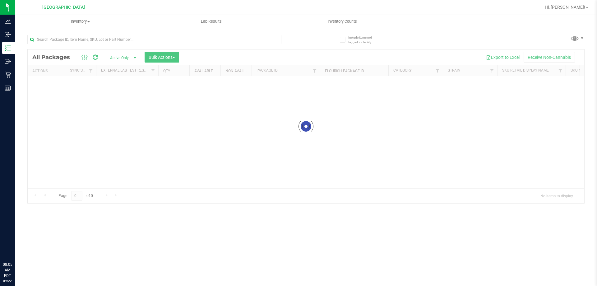 The width and height of the screenshot is (597, 286). I want to click on span: Inventory, so click(80, 21).